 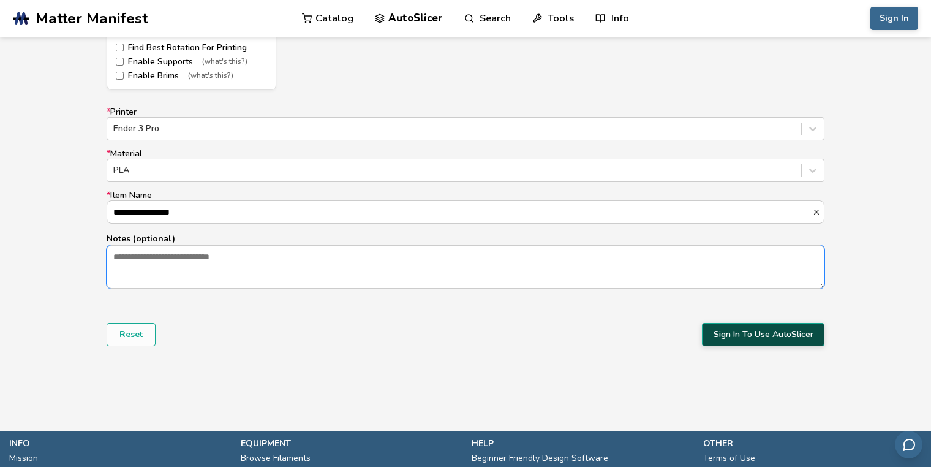 I want to click on a: Browse Filaments, so click(x=275, y=458).